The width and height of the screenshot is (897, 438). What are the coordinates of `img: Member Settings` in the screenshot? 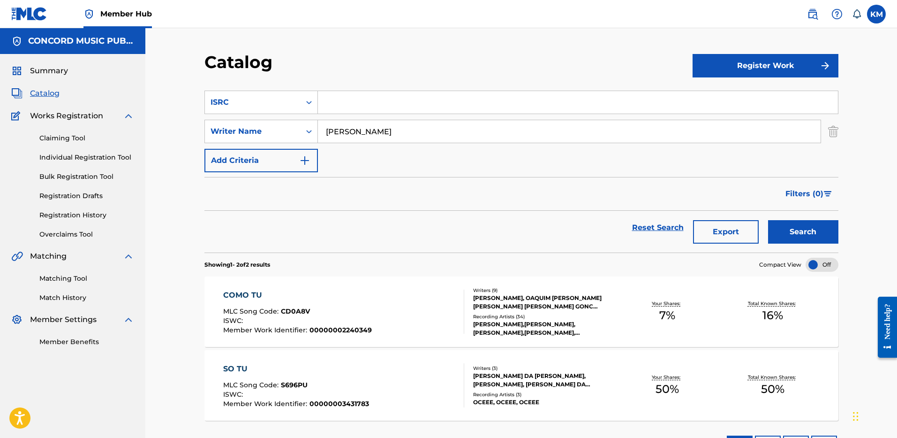 It's located at (17, 319).